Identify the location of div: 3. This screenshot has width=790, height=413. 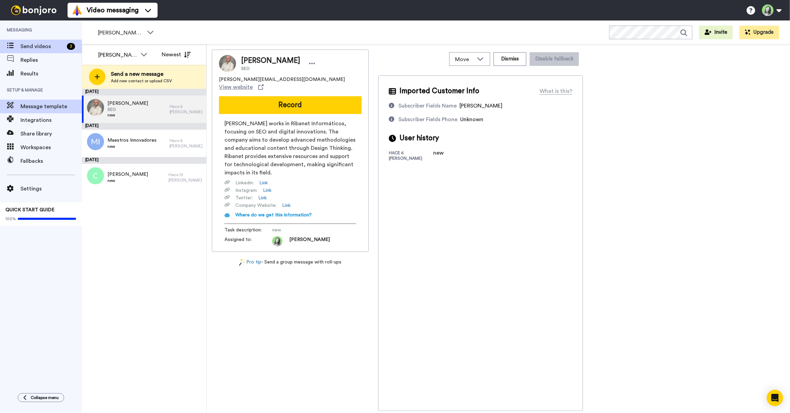
(71, 46).